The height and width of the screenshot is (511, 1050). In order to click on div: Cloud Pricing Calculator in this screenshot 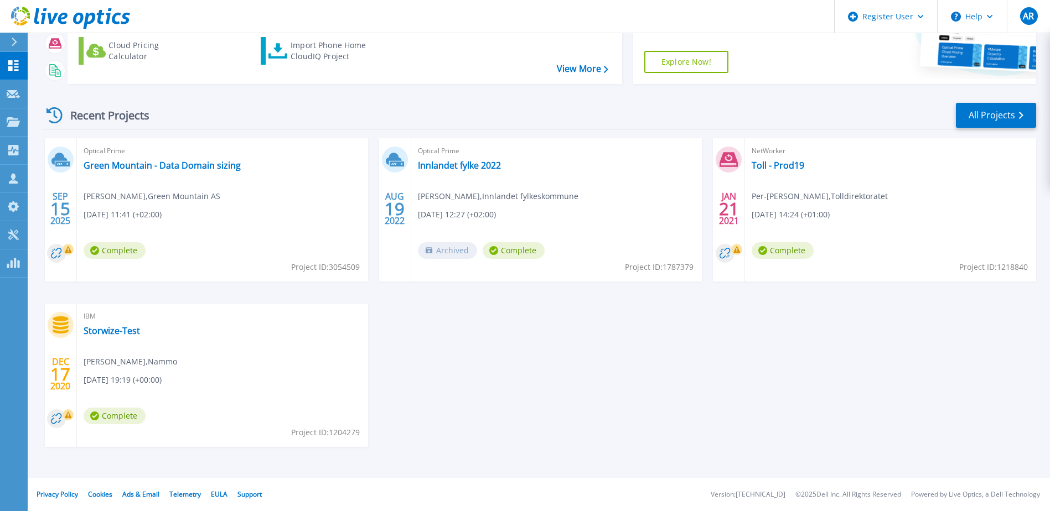, I will do `click(153, 51)`.